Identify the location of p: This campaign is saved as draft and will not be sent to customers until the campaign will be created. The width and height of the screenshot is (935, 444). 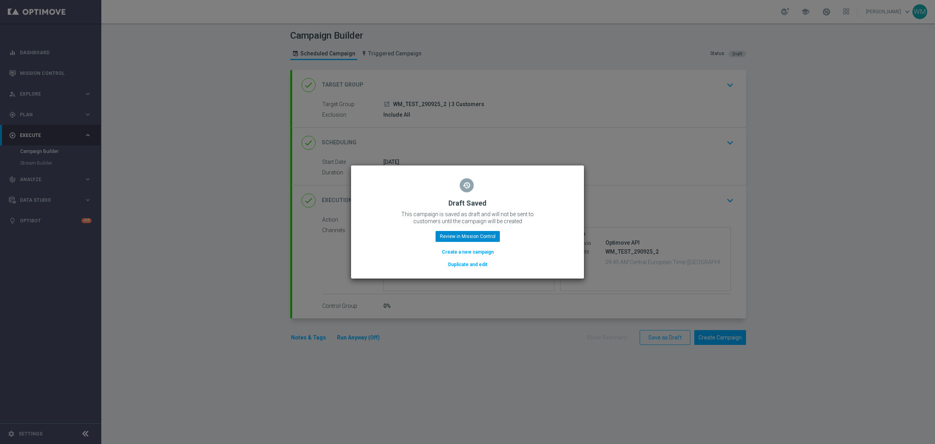
(468, 217).